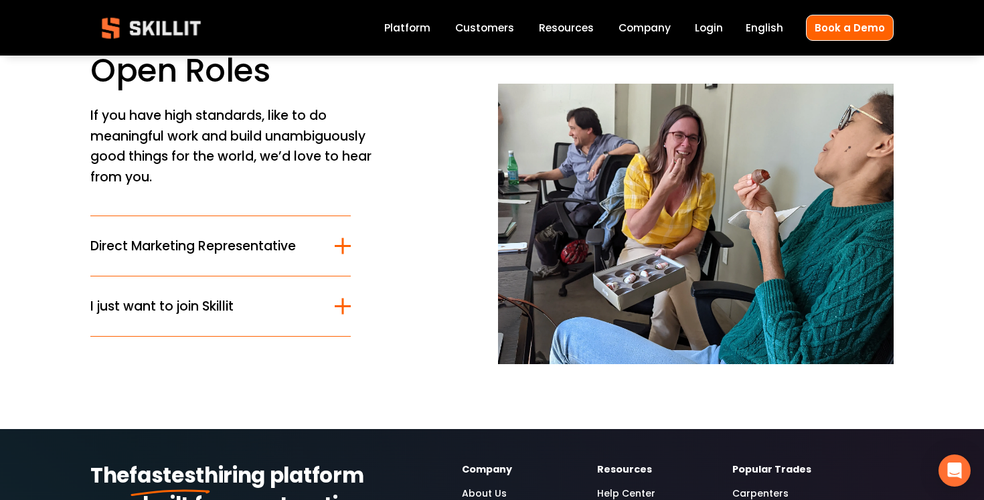  I want to click on h1: Open Roles, so click(288, 70).